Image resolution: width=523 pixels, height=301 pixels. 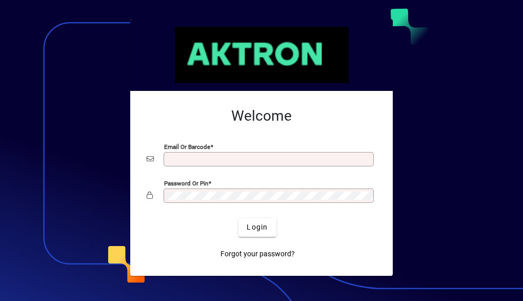 I want to click on h2: Welcome, so click(x=262, y=116).